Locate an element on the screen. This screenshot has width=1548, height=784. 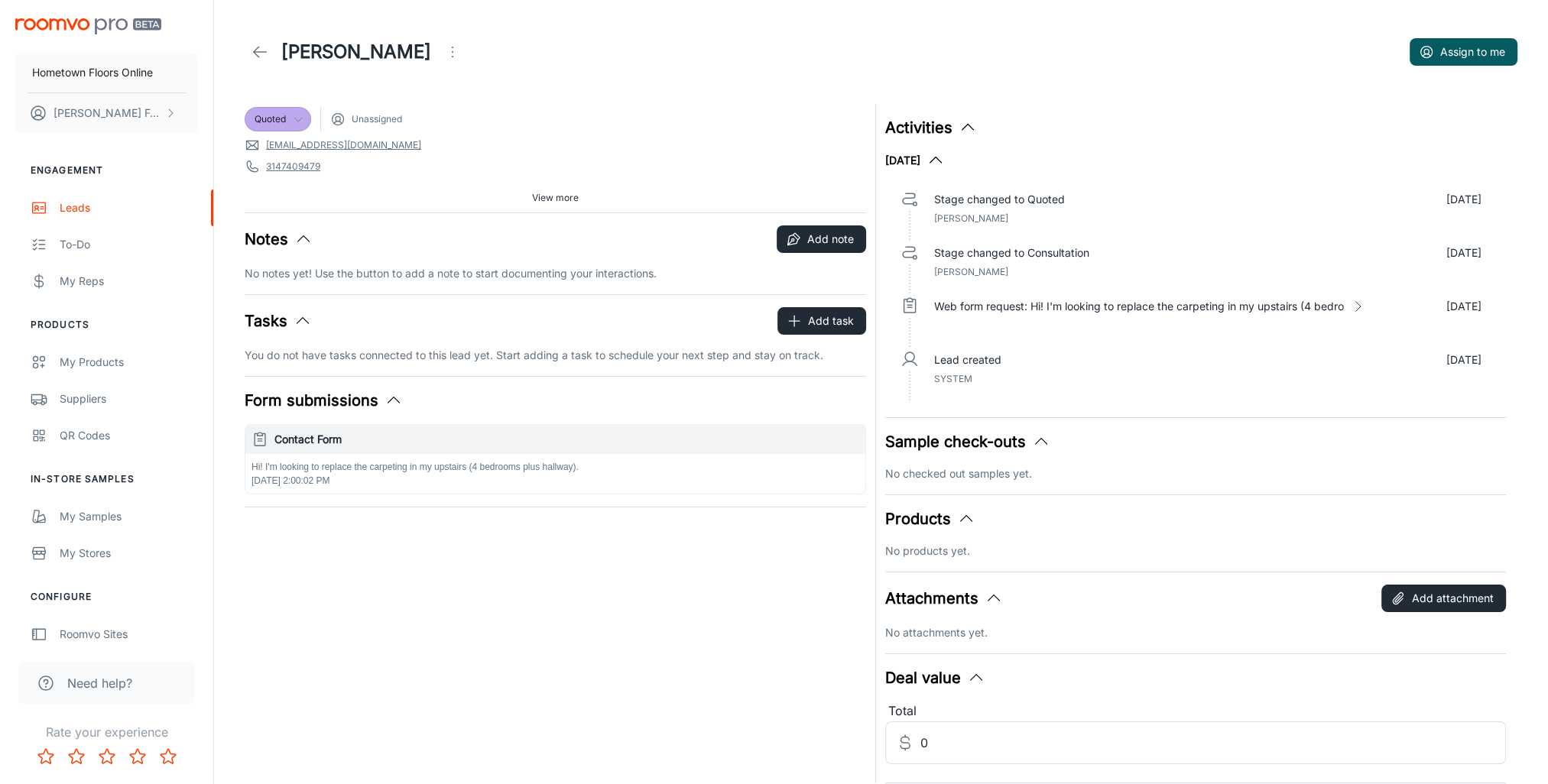
div: My Reps is located at coordinates (129, 281).